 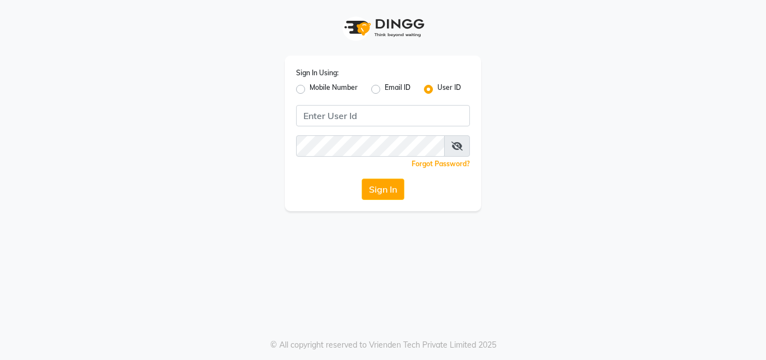 I want to click on img: logo1.svg, so click(x=383, y=27).